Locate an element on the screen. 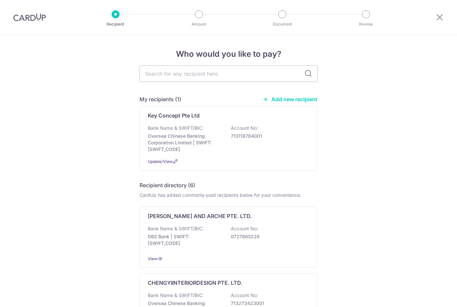 Image resolution: width=457 pixels, height=307 pixels. span: Update/View is located at coordinates (160, 161).